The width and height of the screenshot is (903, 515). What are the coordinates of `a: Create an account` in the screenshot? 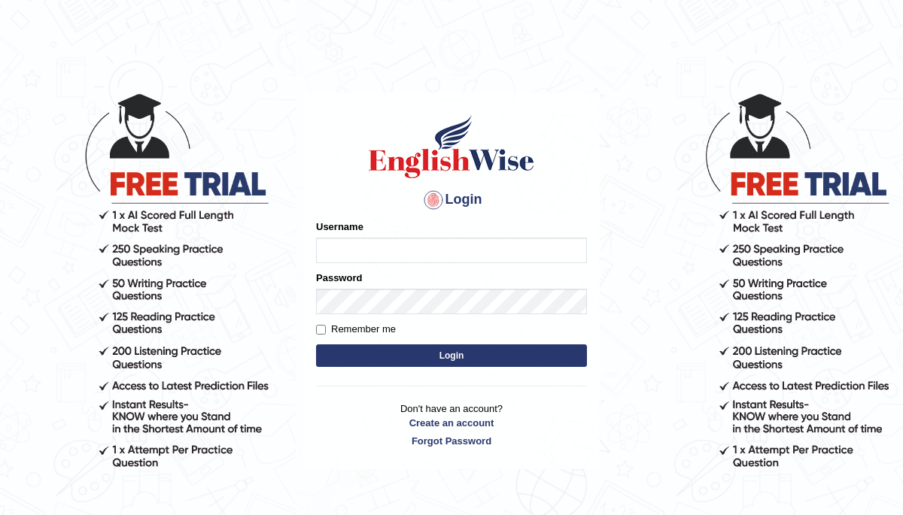 It's located at (451, 423).